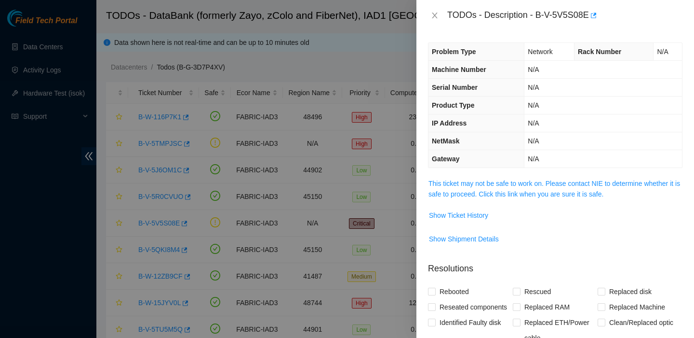 Image resolution: width=694 pixels, height=338 pixels. What do you see at coordinates (459, 215) in the screenshot?
I see `span: Show Ticket History` at bounding box center [459, 215].